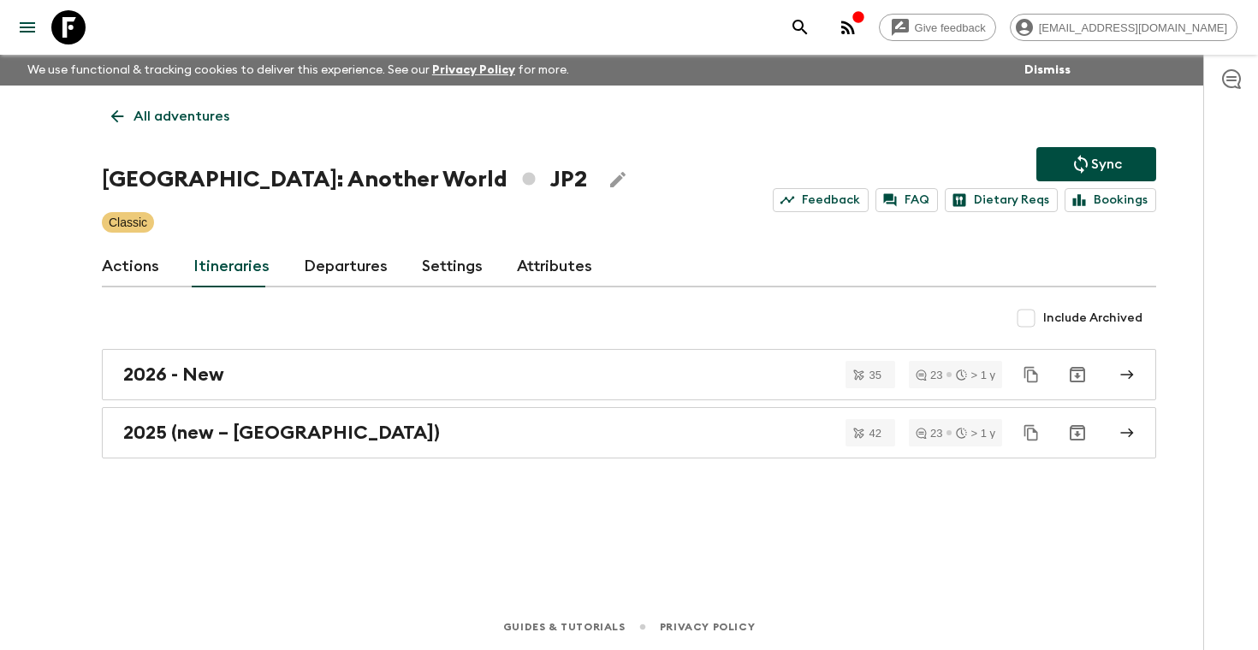 Image resolution: width=1258 pixels, height=650 pixels. I want to click on button: Sync adventure departures to the booking engine, so click(1096, 164).